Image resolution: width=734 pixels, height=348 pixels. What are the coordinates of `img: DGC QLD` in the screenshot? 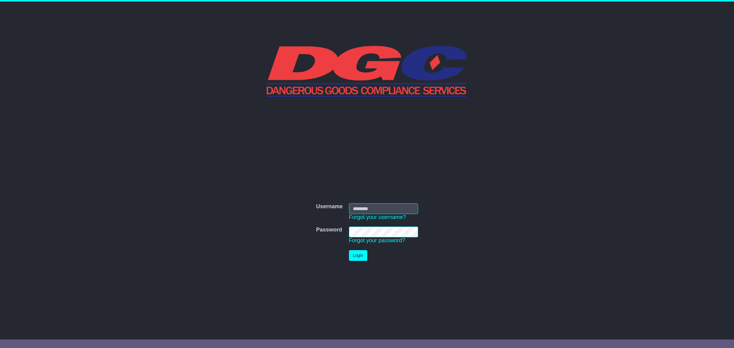 It's located at (367, 71).